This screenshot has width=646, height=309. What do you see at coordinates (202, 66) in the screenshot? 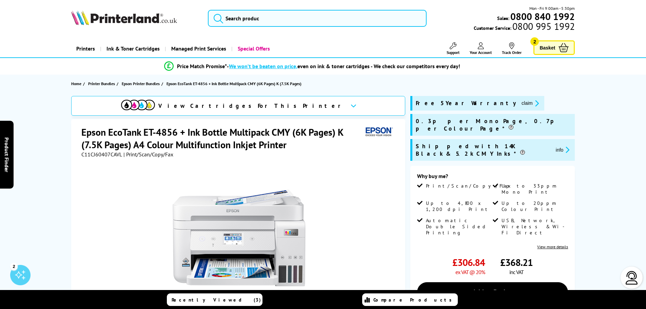
I see `span: Price Match Promise*` at bounding box center [202, 66].